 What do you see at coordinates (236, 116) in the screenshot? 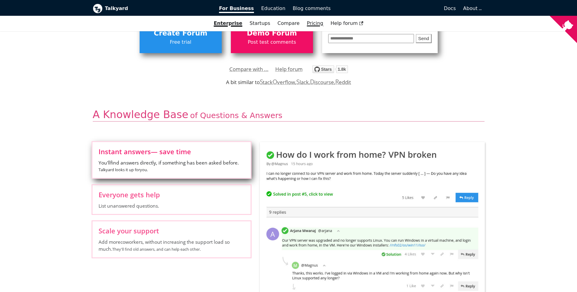
I see `span: of Questions & Answers` at bounding box center [236, 116].